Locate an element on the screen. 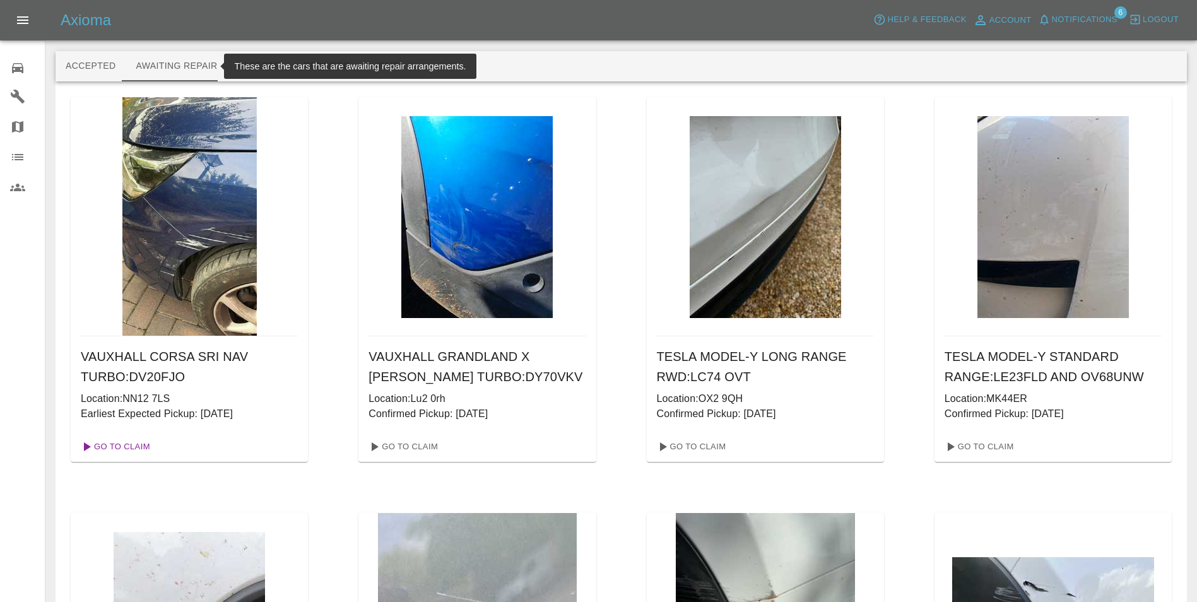  span: Logout is located at coordinates (1160, 20).